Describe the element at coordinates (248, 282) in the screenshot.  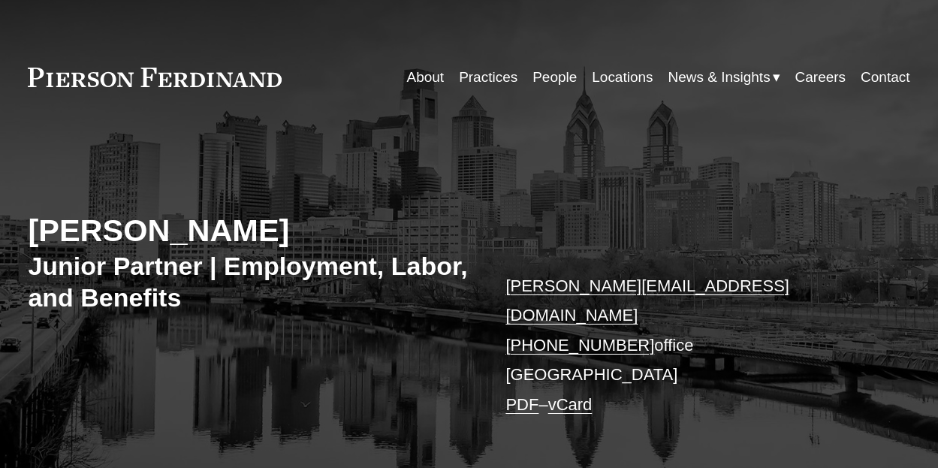
I see `h3: Junior Partner | Employment, Labor, and Benefits` at that location.